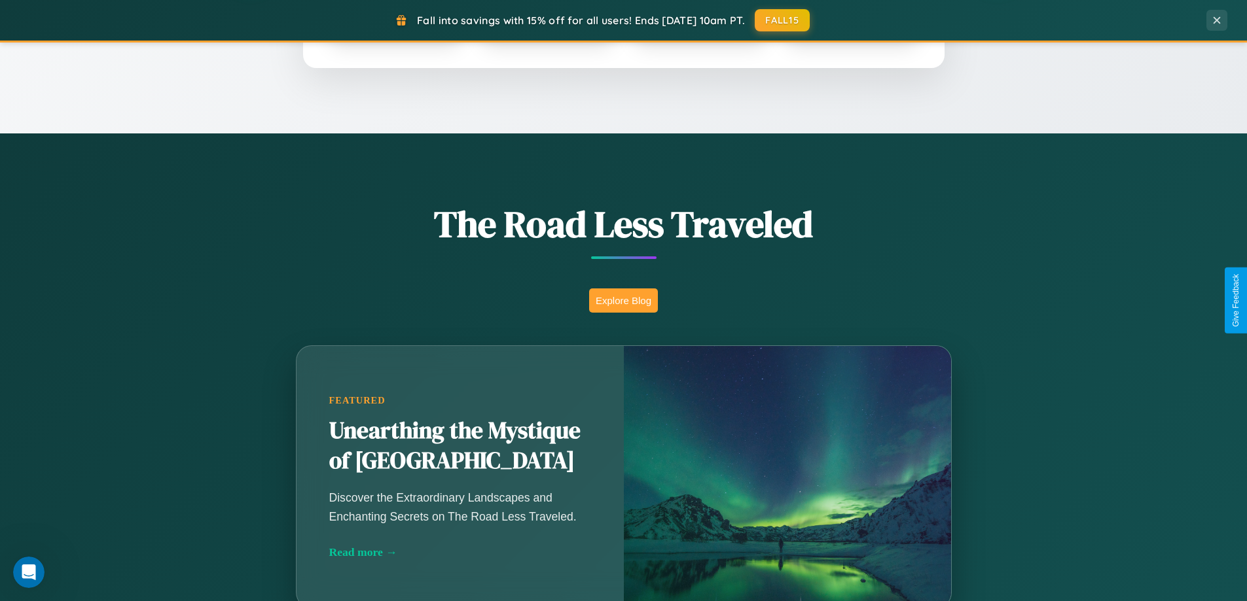 This screenshot has width=1247, height=601. What do you see at coordinates (623, 300) in the screenshot?
I see `button: Explore Blog` at bounding box center [623, 300].